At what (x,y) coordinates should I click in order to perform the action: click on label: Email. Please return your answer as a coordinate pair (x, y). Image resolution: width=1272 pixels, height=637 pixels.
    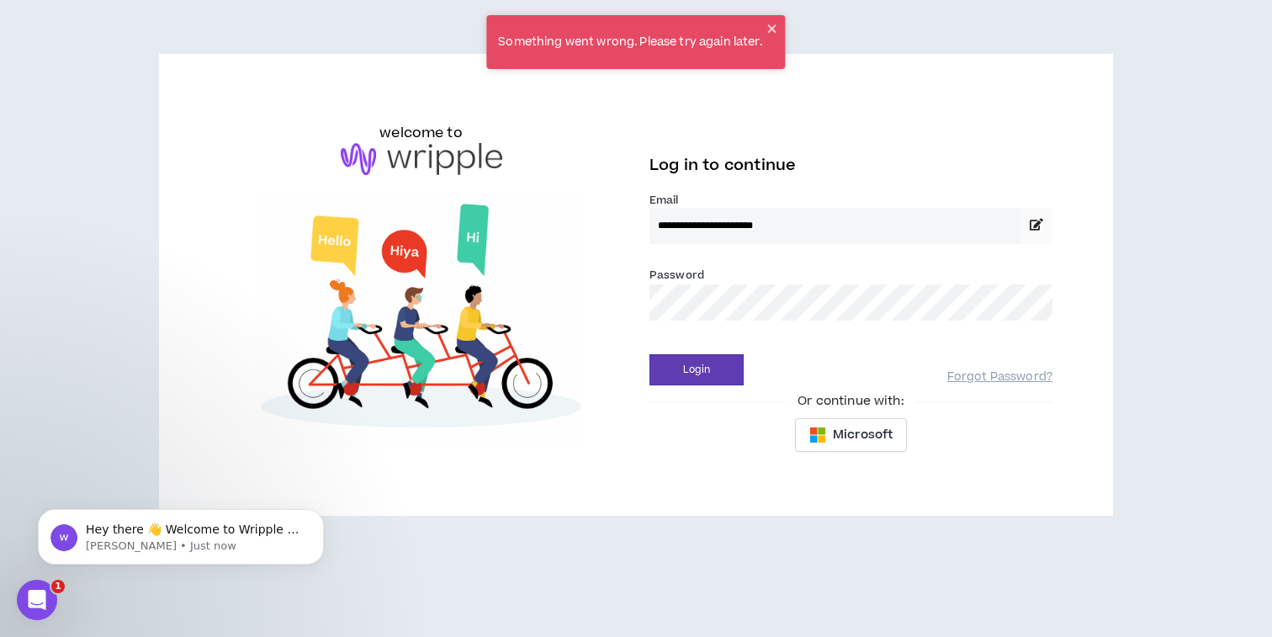
    Looking at the image, I should click on (851, 200).